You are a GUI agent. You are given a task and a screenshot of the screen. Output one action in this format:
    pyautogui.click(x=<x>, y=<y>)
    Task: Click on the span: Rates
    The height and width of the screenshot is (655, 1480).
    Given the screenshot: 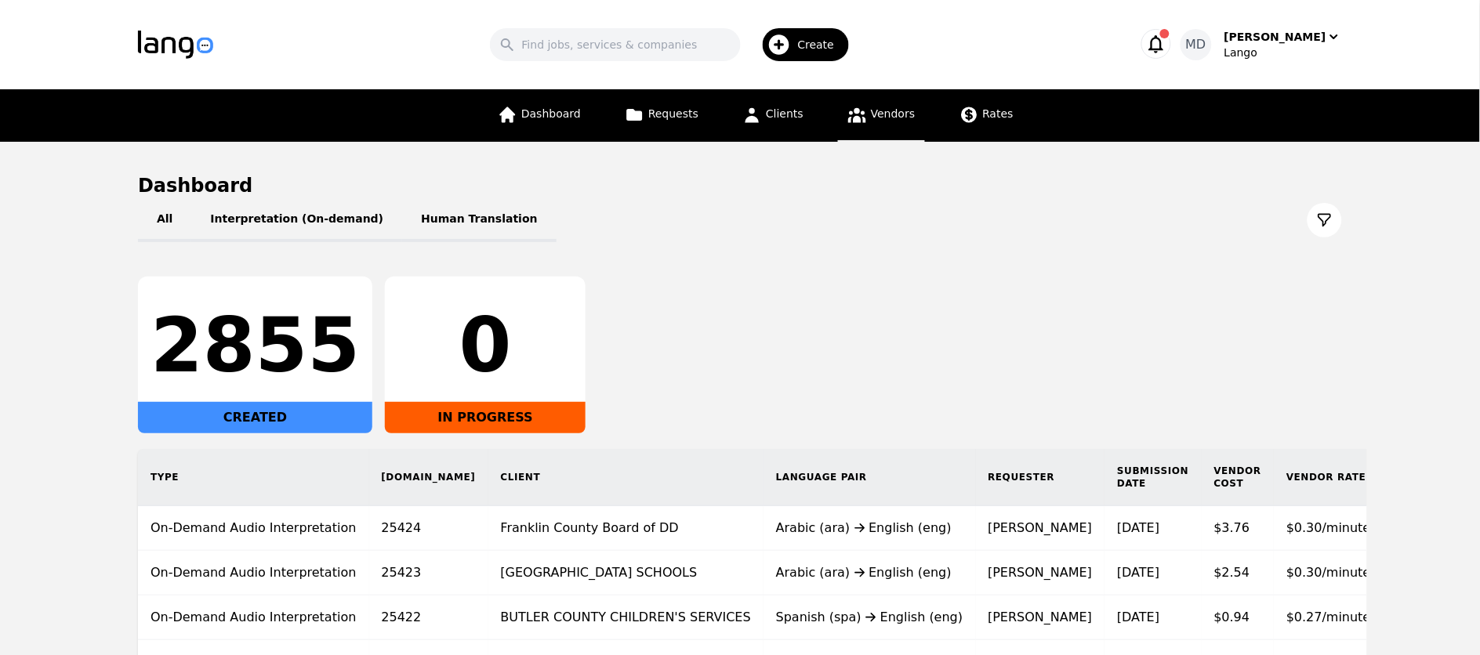 What is the action you would take?
    pyautogui.click(x=998, y=114)
    